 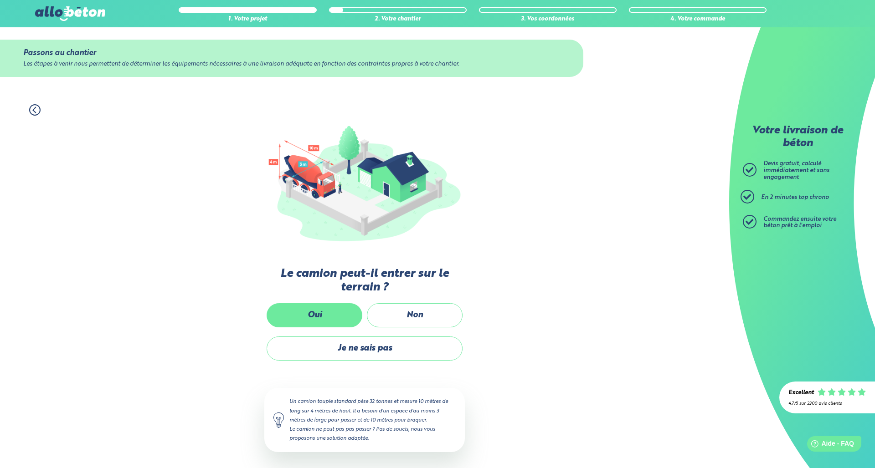 What do you see at coordinates (548, 19) in the screenshot?
I see `div: 3. Vos coordonnées` at bounding box center [548, 19].